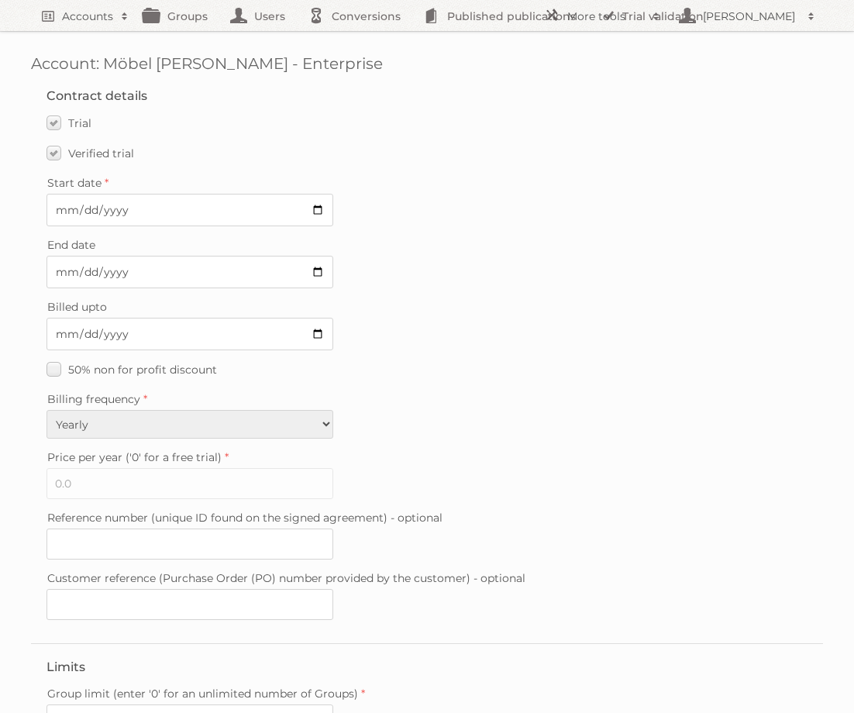 This screenshot has width=854, height=713. What do you see at coordinates (101, 153) in the screenshot?
I see `span: Verified trial` at bounding box center [101, 153].